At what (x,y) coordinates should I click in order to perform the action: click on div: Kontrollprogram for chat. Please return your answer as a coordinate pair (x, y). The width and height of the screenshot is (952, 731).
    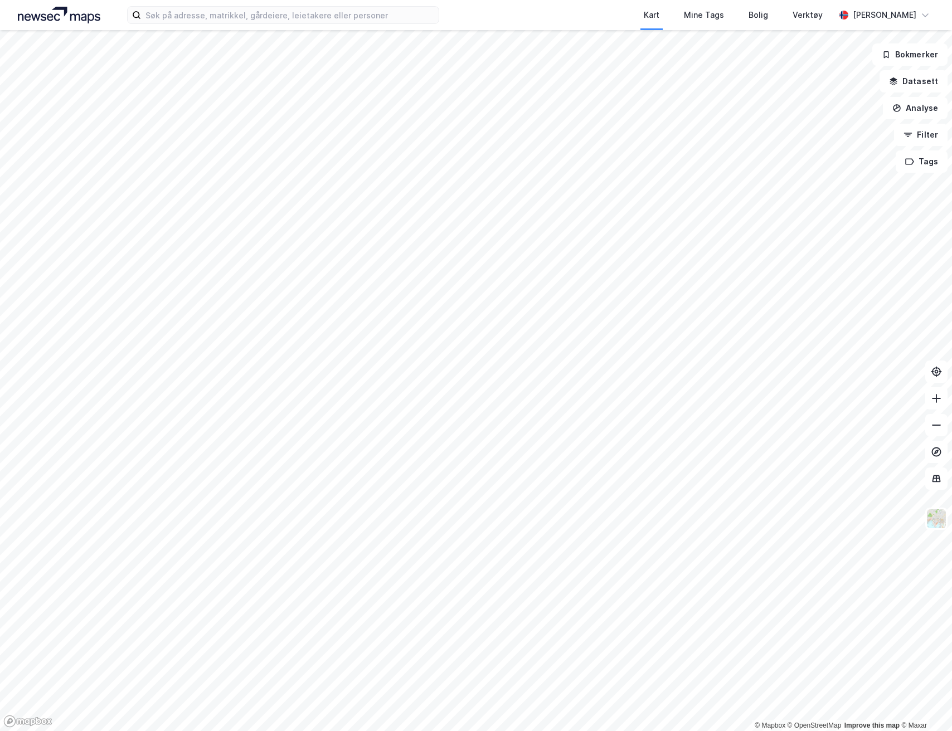
    Looking at the image, I should click on (924, 705).